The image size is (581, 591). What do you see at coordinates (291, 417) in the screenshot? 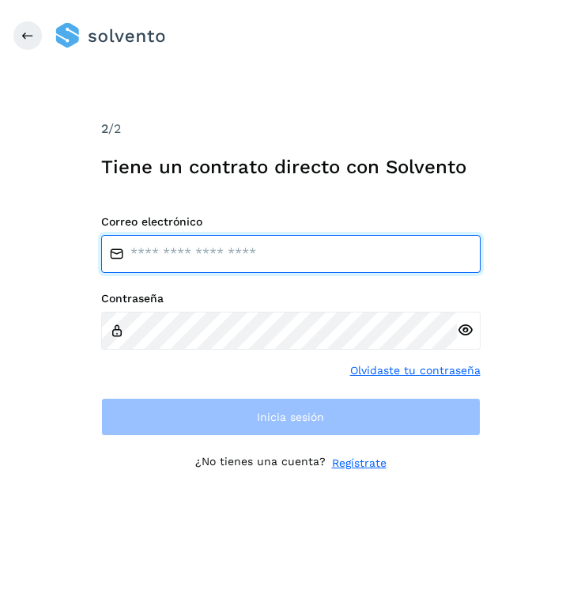
I see `button: Inicia sesión` at bounding box center [291, 417].